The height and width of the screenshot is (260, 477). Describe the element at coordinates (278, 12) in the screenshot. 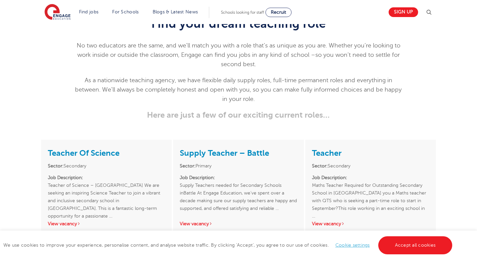

I see `span: Recruit` at that location.